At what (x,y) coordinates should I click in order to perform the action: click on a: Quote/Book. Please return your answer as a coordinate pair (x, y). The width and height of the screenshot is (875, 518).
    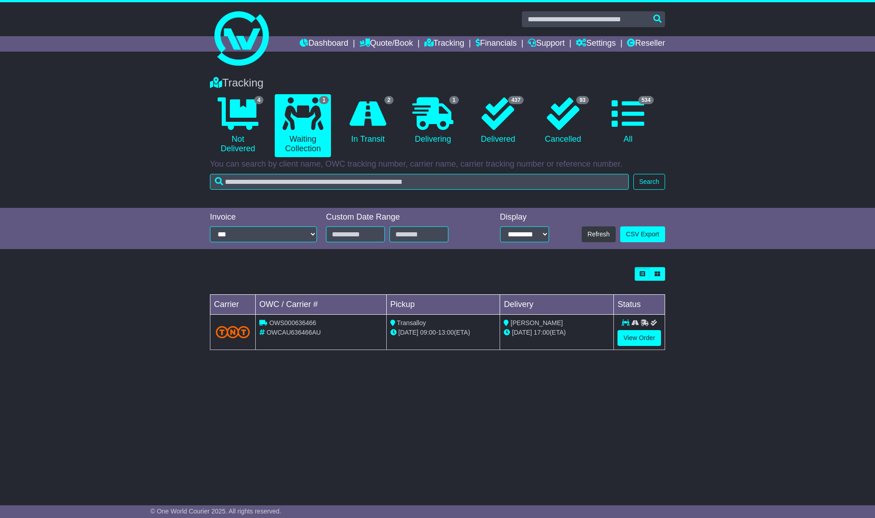
    Looking at the image, I should click on (386, 44).